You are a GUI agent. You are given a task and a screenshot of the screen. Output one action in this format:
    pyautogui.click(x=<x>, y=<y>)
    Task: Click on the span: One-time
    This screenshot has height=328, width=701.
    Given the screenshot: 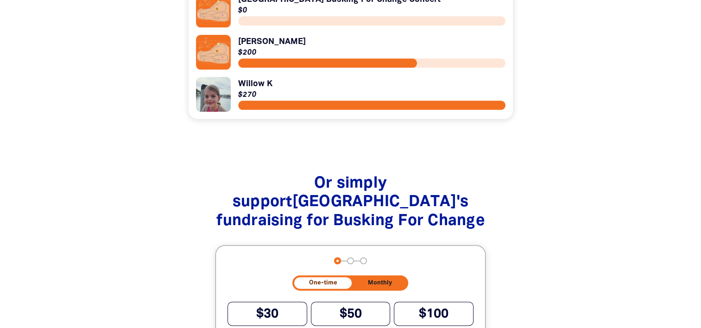 What is the action you would take?
    pyautogui.click(x=323, y=283)
    